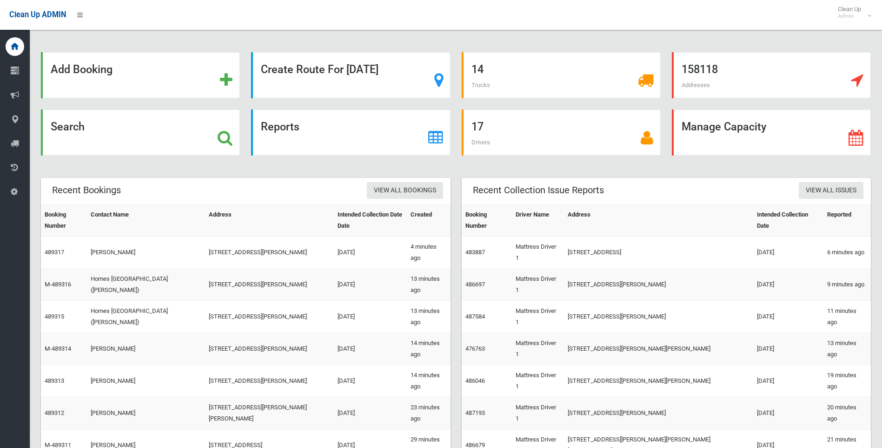 The image size is (882, 448). What do you see at coordinates (848, 413) in the screenshot?
I see `td: 20 minutes ago` at bounding box center [848, 413].